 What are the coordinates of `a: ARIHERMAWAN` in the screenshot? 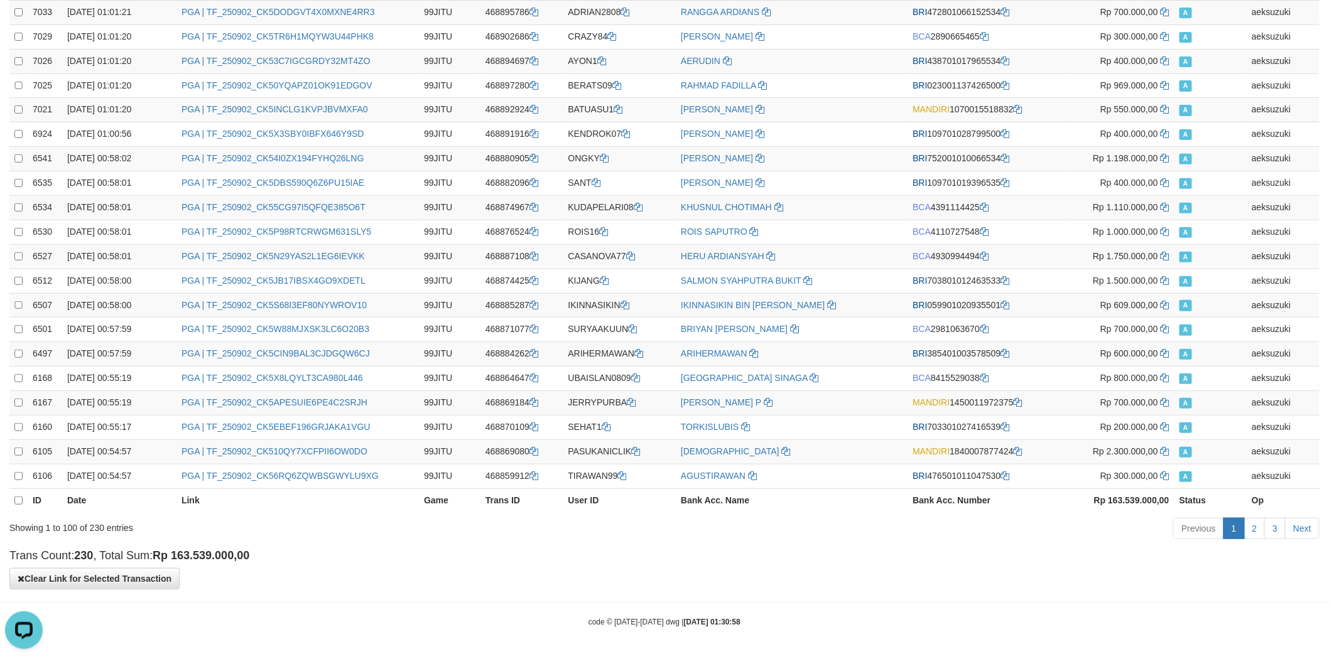 It's located at (714, 354).